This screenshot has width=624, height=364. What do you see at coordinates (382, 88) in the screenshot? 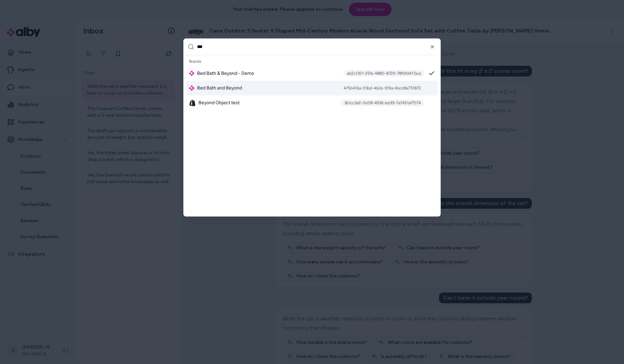
I see `div: 475b416a-03bd-4b2e-919a-6bcc8a772872` at bounding box center [382, 88].